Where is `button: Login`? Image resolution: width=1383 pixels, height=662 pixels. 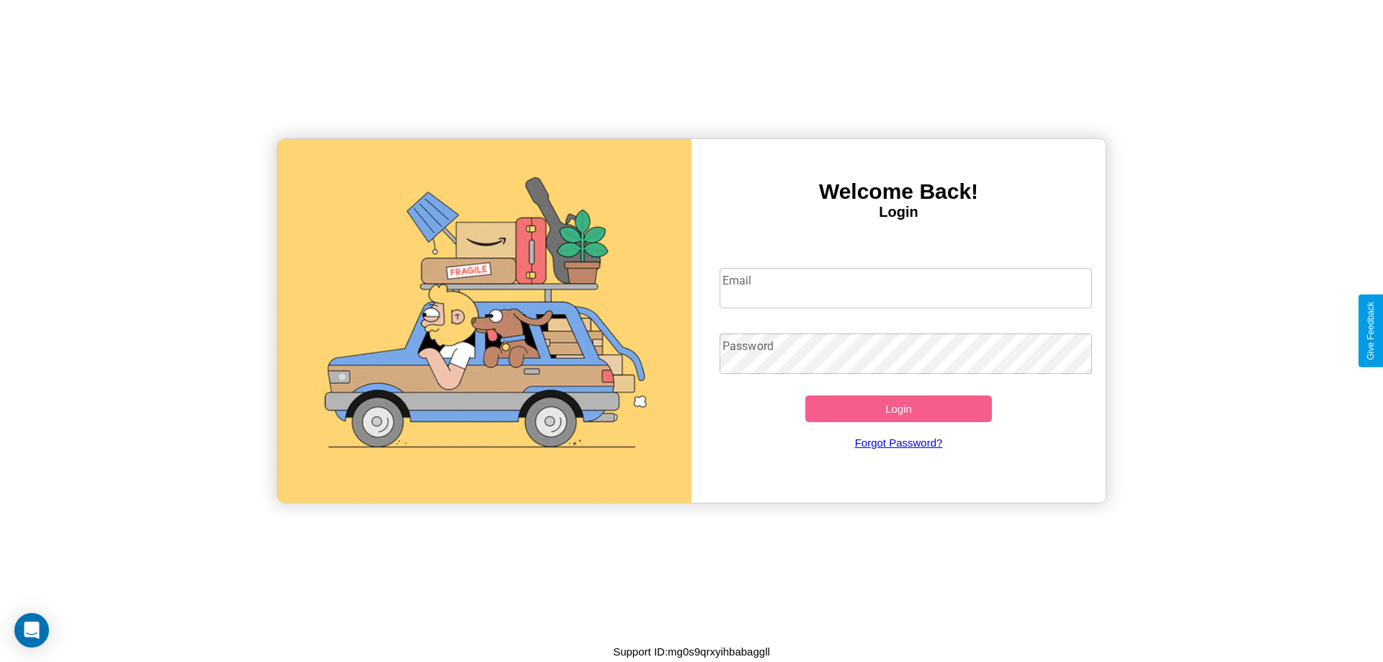 button: Login is located at coordinates (899, 409).